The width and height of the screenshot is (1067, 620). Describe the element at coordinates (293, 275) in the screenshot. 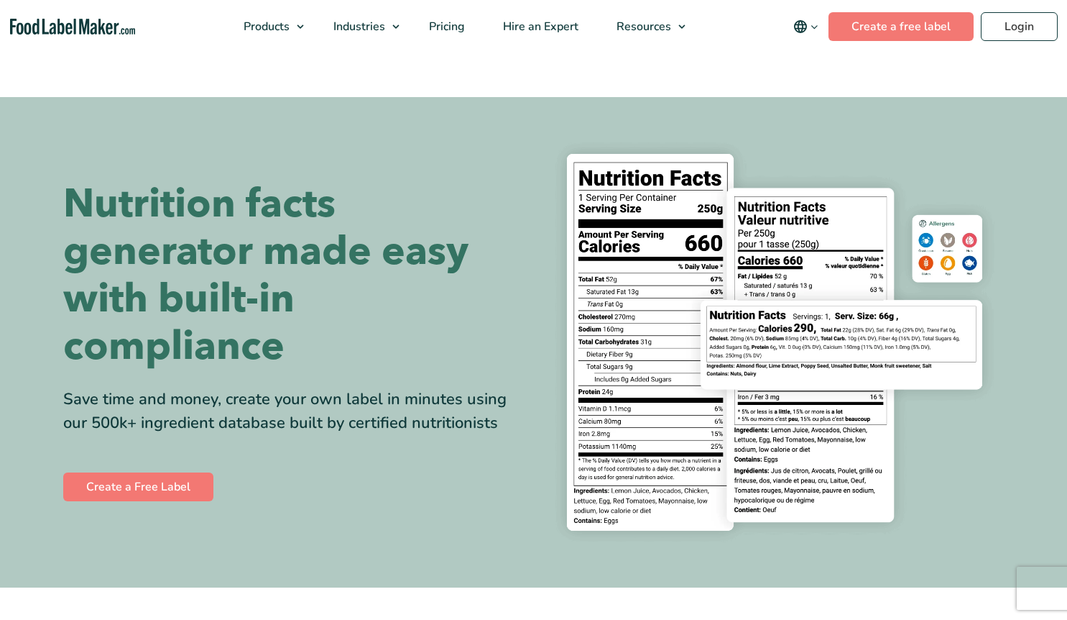

I see `h1: Nutrition facts generator made easy with built-in compliance` at that location.